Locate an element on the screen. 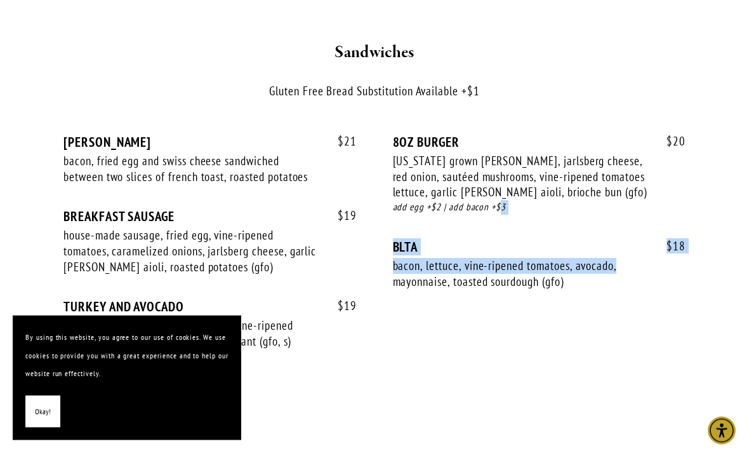 The image size is (749, 453). div: house-made sausage, fried egg, vine-ripened tomatoes, caramelized onions, jarlsberg cheese, garli... is located at coordinates (192, 251).